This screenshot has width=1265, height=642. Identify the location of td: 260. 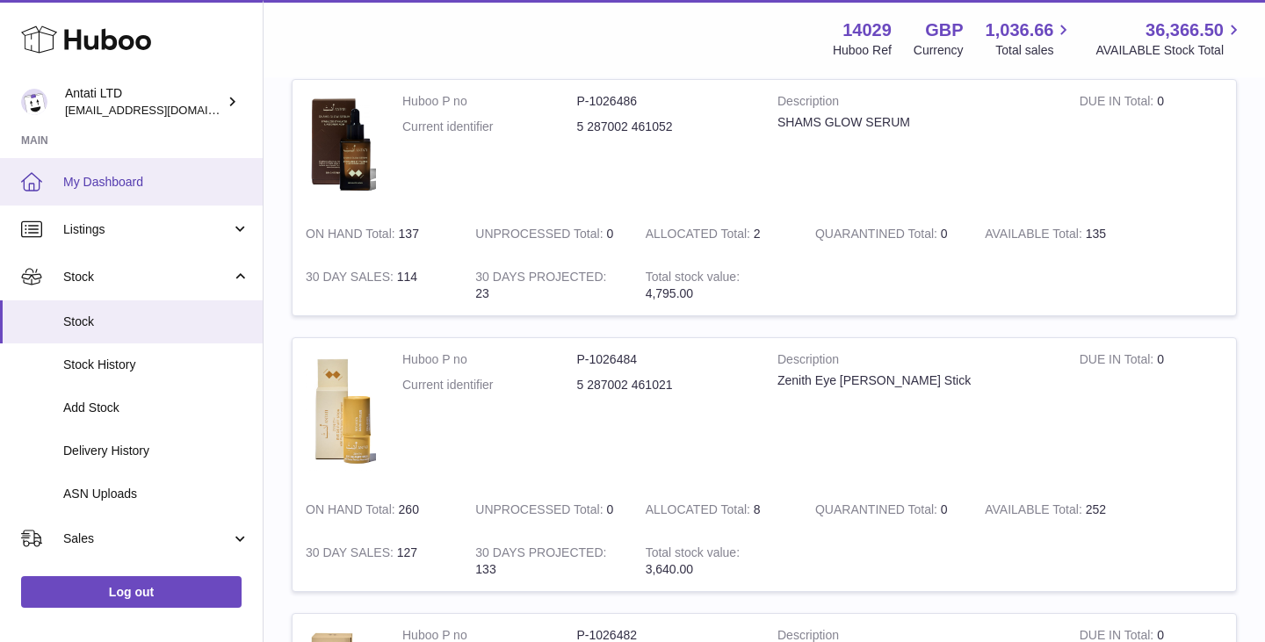
(377, 510).